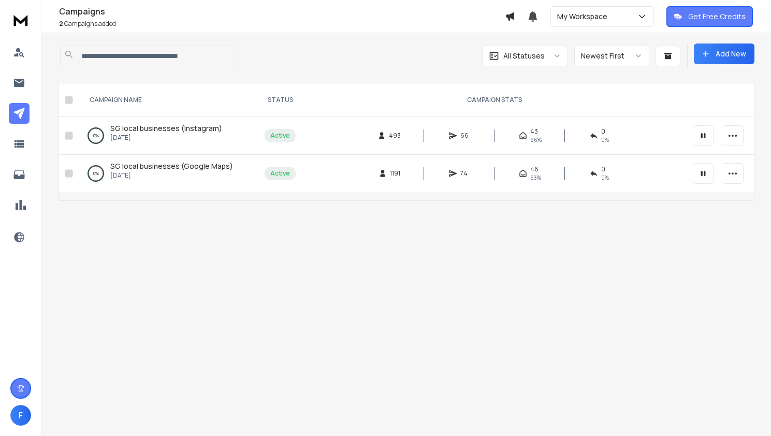 This screenshot has height=436, width=771. Describe the element at coordinates (465, 173) in the screenshot. I see `span: 74` at that location.